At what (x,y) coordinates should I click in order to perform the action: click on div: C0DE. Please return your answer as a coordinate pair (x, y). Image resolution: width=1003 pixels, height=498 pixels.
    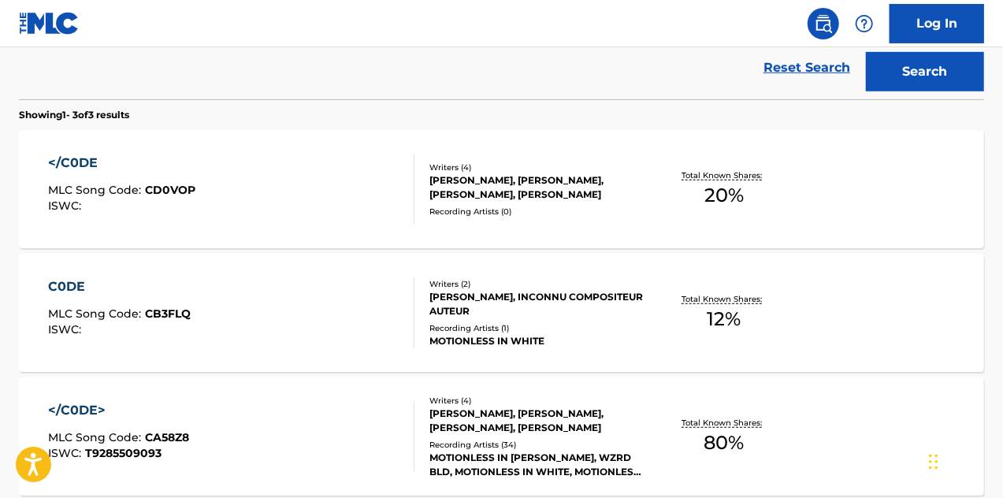
    Looking at the image, I should click on (119, 287).